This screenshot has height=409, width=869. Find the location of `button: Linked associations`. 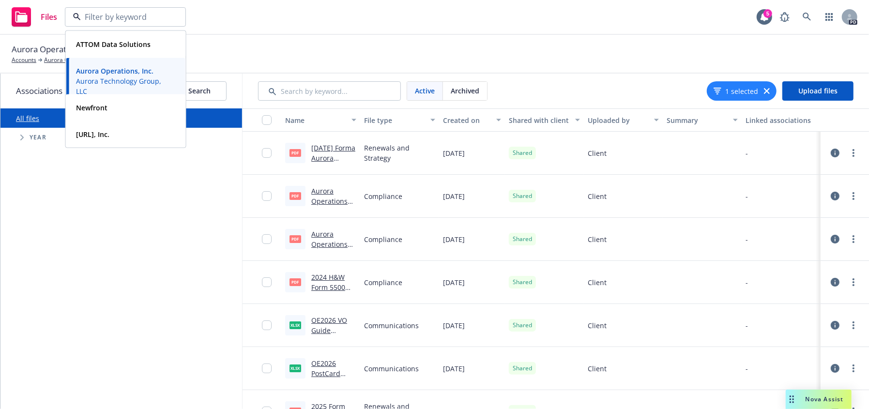

button: Linked associations is located at coordinates (781, 120).